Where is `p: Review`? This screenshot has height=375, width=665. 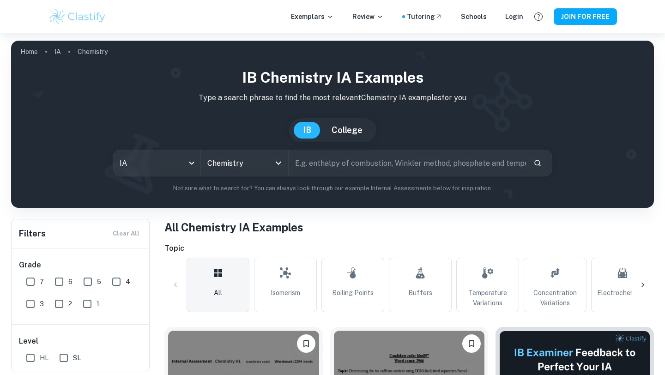 p: Review is located at coordinates (368, 17).